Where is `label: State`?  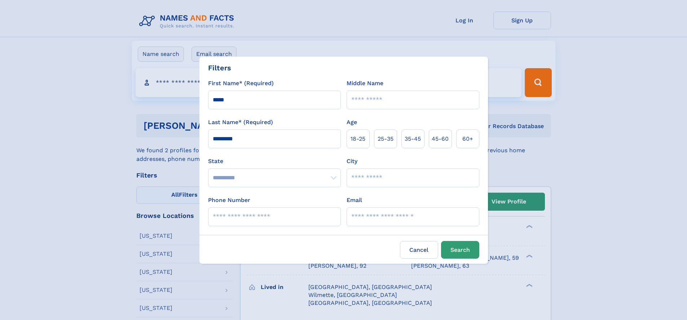 label: State is located at coordinates (275, 161).